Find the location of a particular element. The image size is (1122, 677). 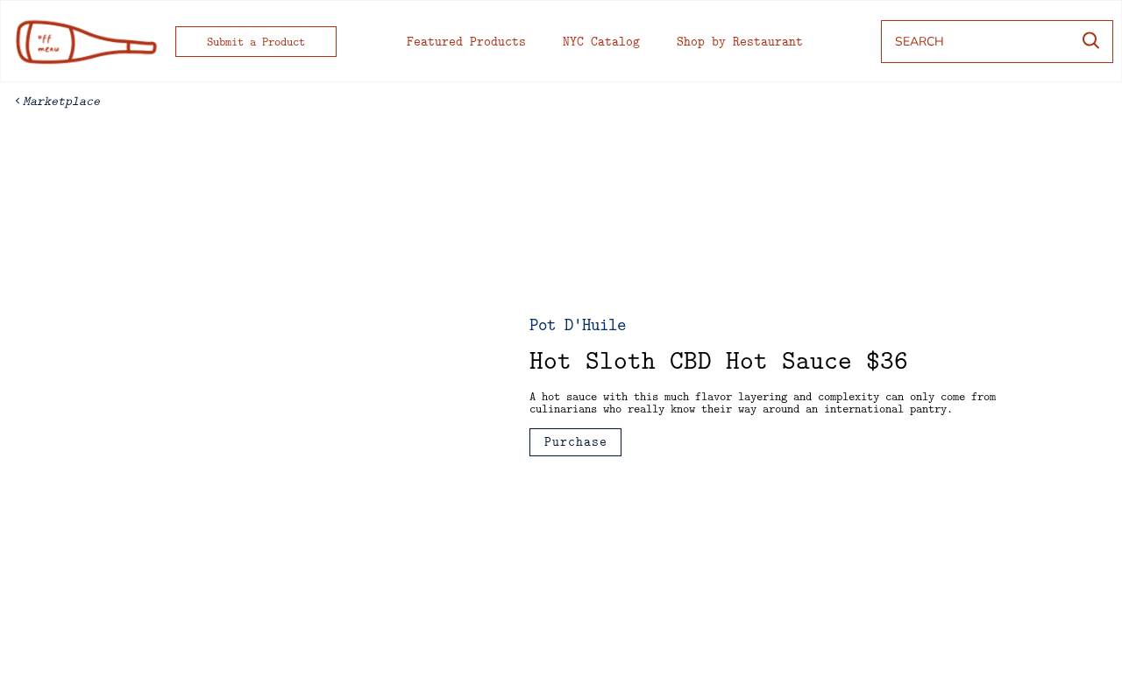

div: Hot Sloth CBD Hot Sauce is located at coordinates (690, 360).